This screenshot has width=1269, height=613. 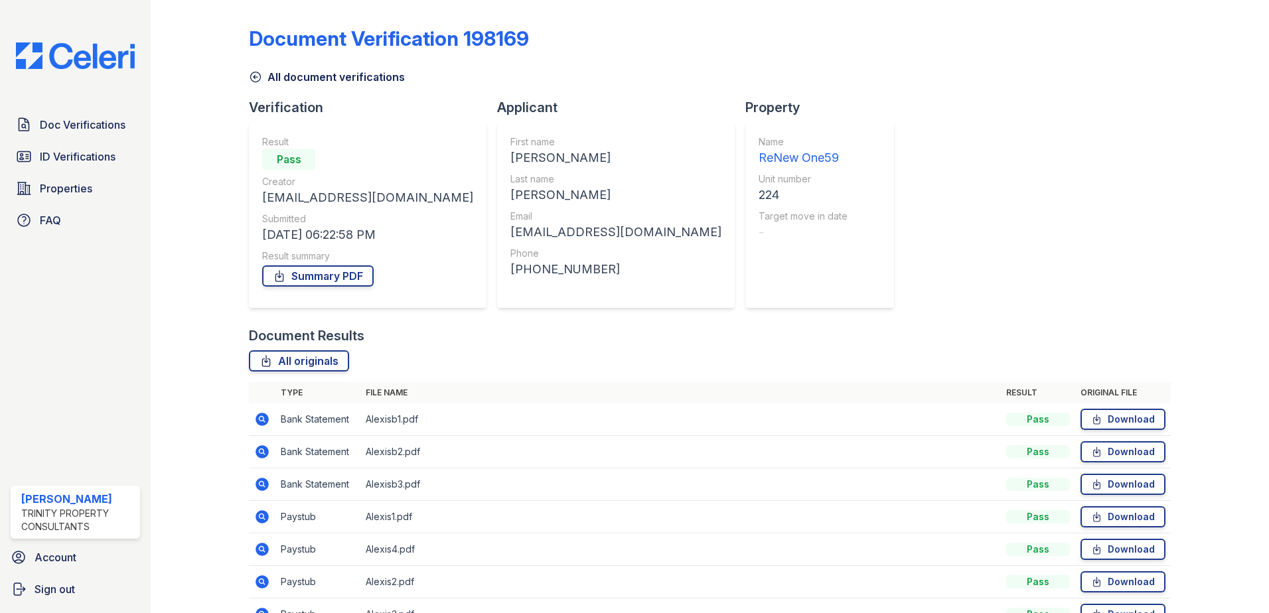 I want to click on td: Alexisb3.pdf, so click(x=680, y=484).